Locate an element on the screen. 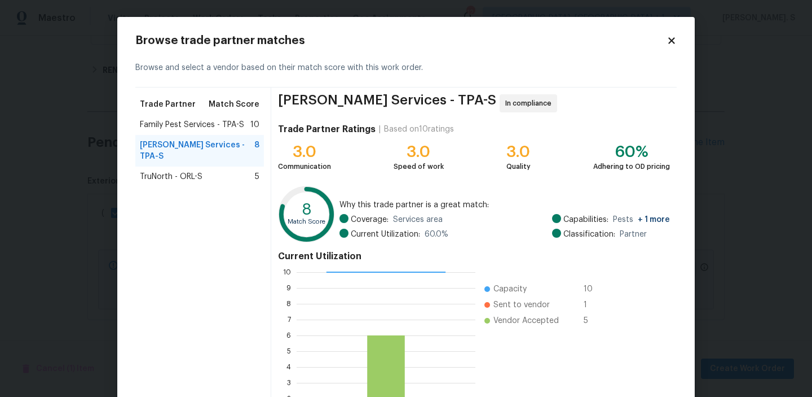  div: Based on 10 ratings is located at coordinates (419, 129).